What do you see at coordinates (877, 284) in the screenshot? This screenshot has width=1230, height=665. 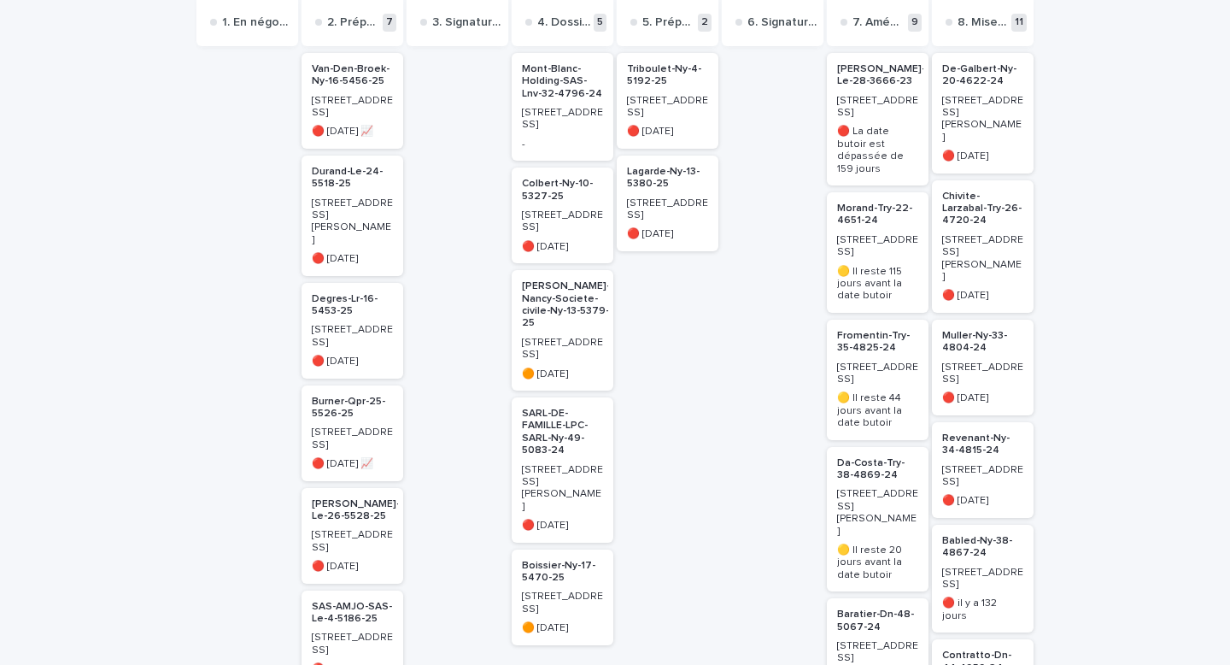 I see `p: 🟡 Il reste 115 jours avant la date butoir` at bounding box center [877, 284].